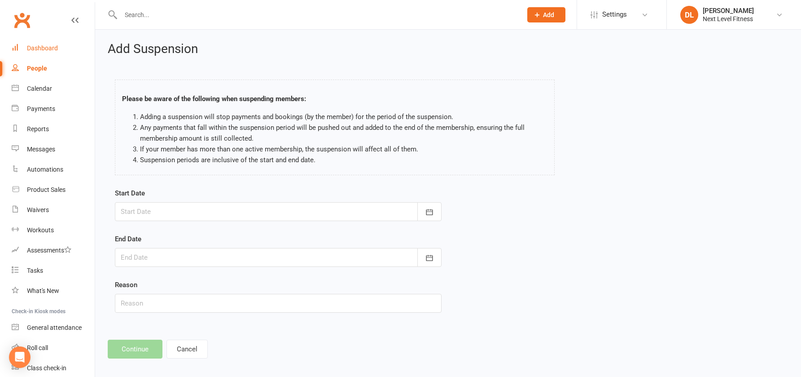  Describe the element at coordinates (53, 129) in the screenshot. I see `a: Reports` at that location.